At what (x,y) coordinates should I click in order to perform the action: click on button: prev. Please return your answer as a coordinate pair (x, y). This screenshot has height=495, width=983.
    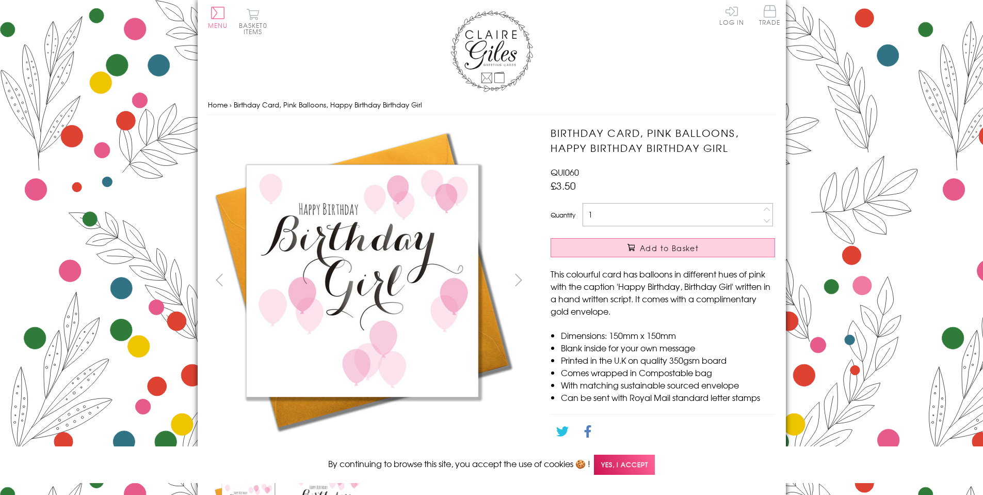
    Looking at the image, I should click on (219, 279).